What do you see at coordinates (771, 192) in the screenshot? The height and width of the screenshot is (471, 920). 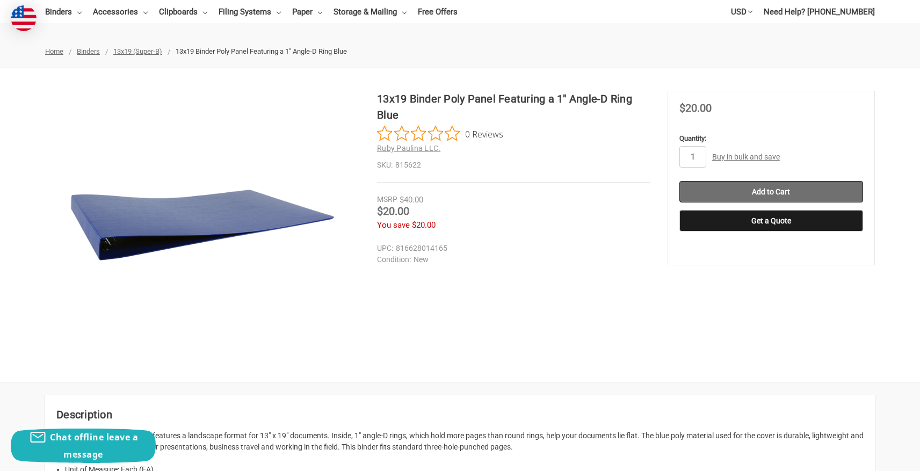 I see `input: Add to Cart` at bounding box center [771, 192].